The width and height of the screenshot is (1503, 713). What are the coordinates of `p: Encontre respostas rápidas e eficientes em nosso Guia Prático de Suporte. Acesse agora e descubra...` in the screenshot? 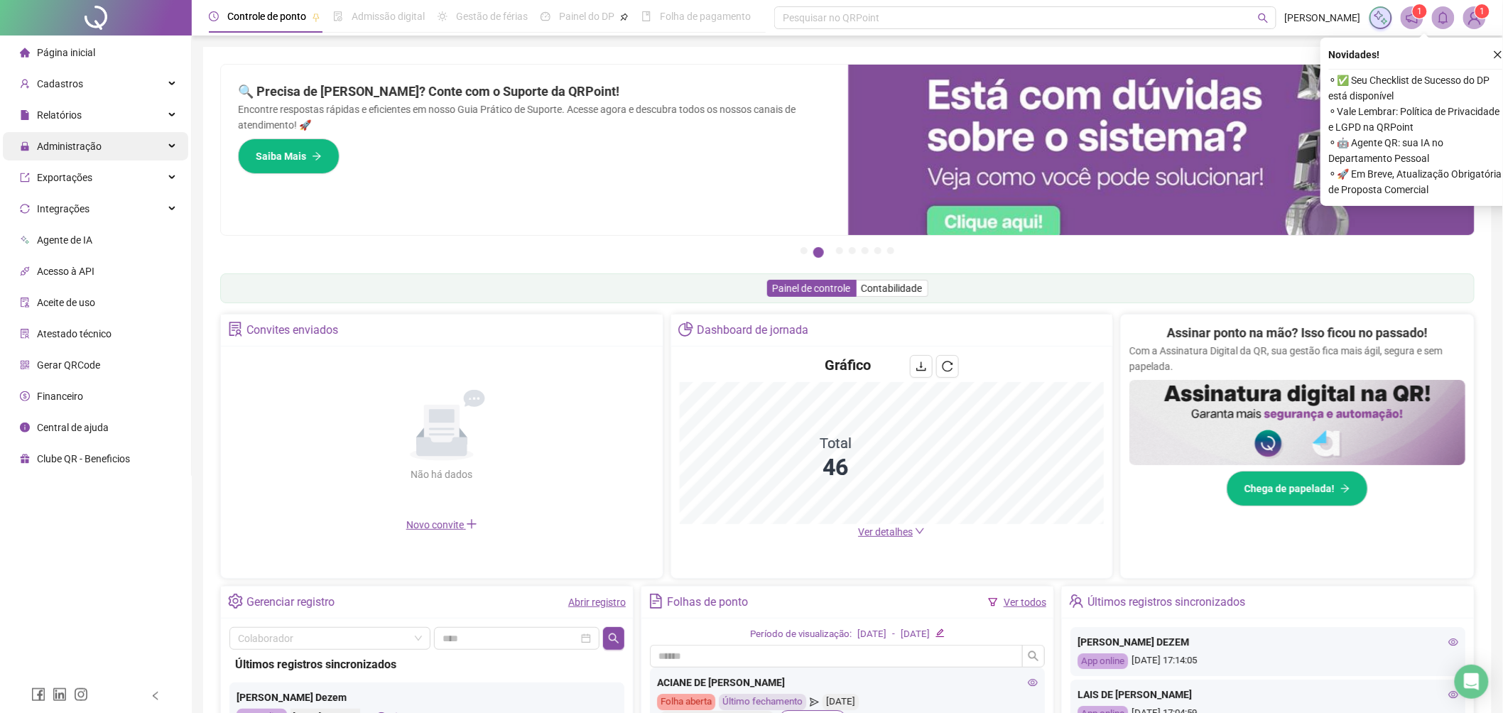 It's located at (534, 117).